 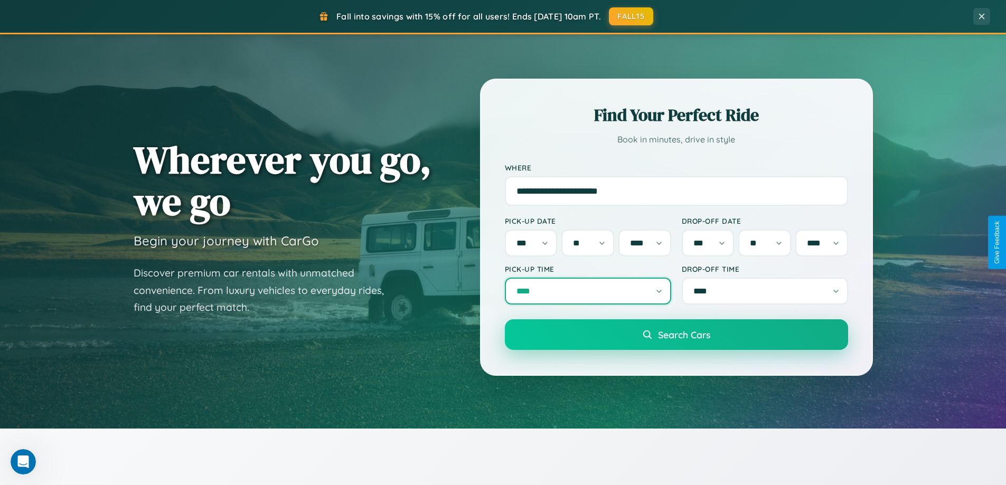 What do you see at coordinates (226, 241) in the screenshot?
I see `h3: Begin your journey with CarGo` at bounding box center [226, 241].